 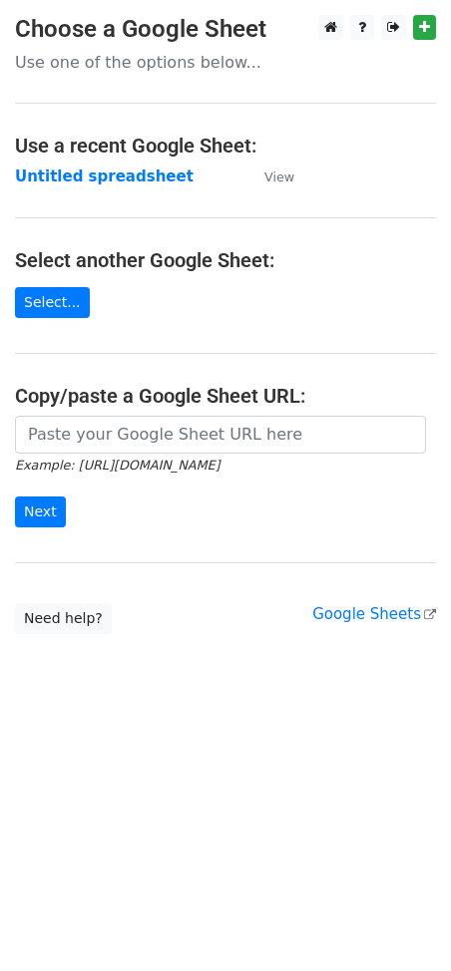 I want to click on input: Next, so click(x=40, y=512).